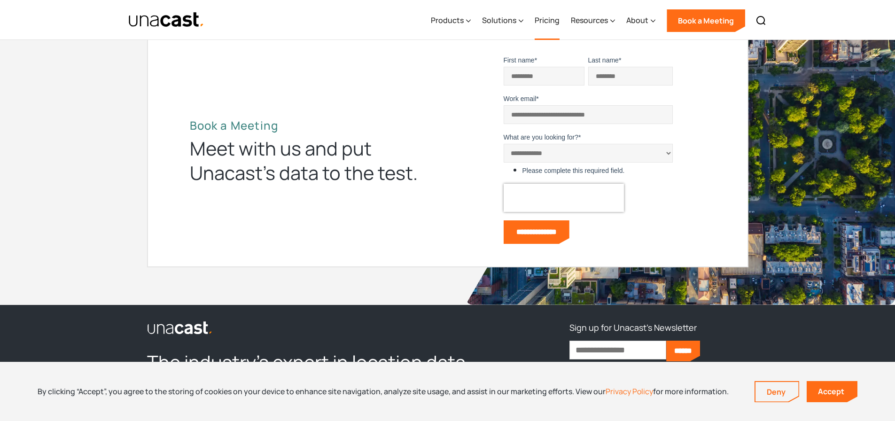 The width and height of the screenshot is (895, 421). Describe the element at coordinates (547, 21) in the screenshot. I see `a: Pricing` at that location.